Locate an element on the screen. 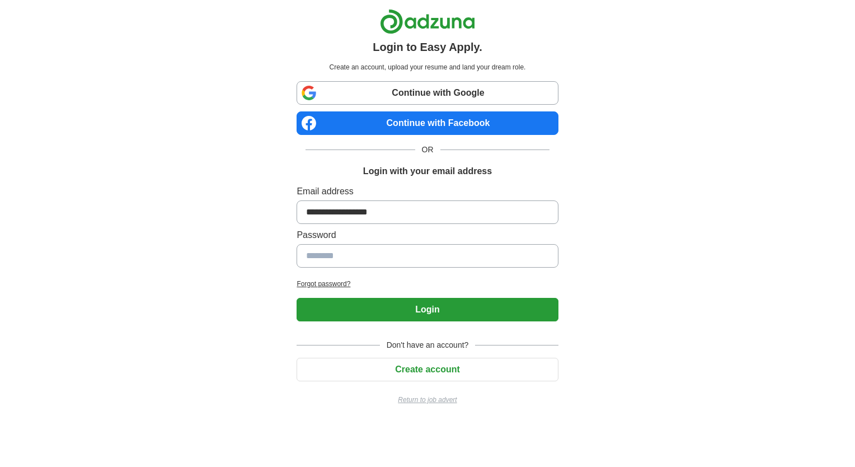  img: Adzuna logo is located at coordinates (428, 21).